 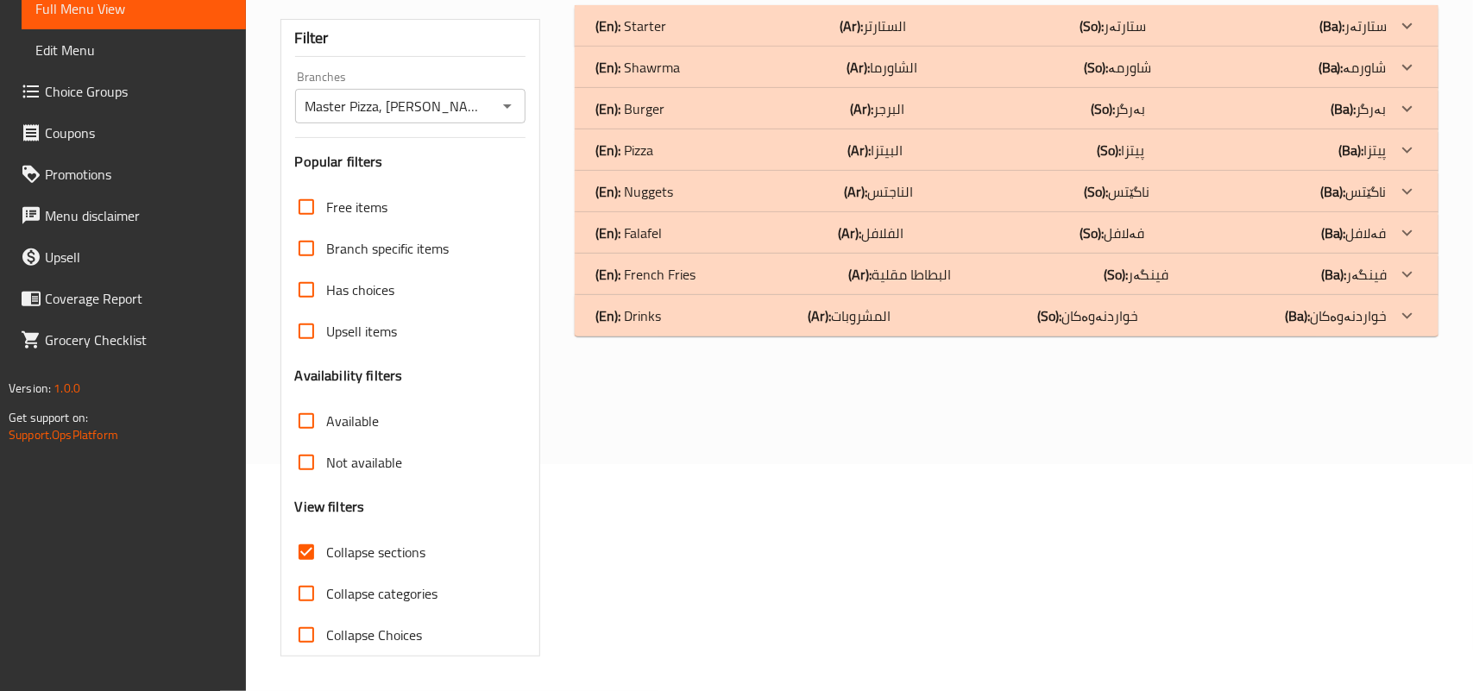 I want to click on span: Has choices, so click(x=361, y=290).